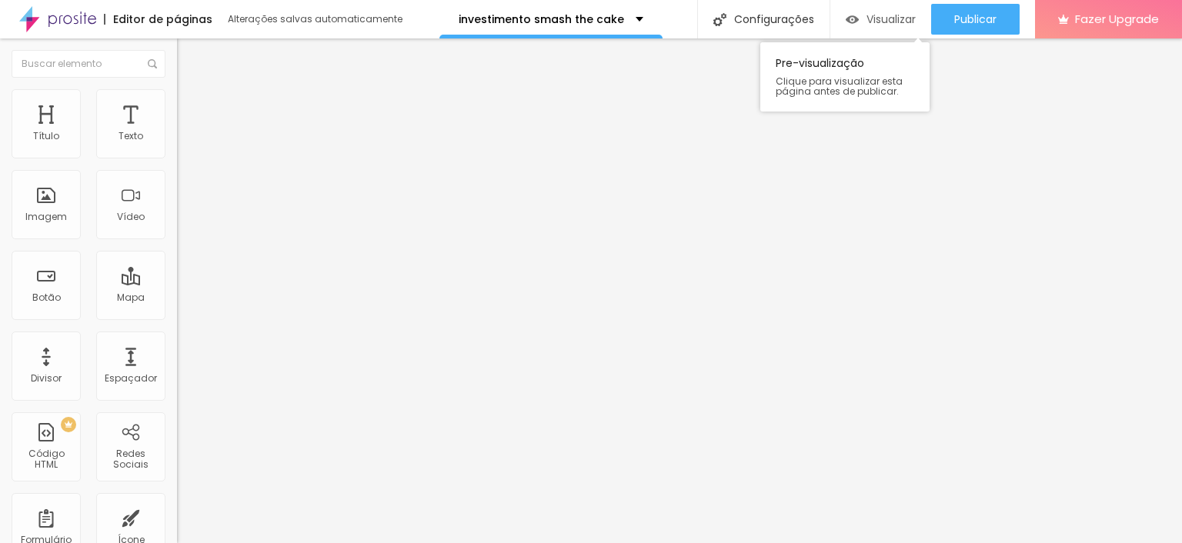 This screenshot has height=543, width=1182. What do you see at coordinates (880, 19) in the screenshot?
I see `button: Visualizar` at bounding box center [880, 19].